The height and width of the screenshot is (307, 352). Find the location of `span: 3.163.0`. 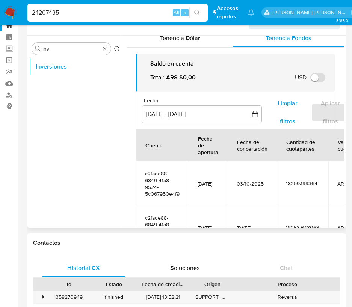

span: 3.163.0 is located at coordinates (342, 21).